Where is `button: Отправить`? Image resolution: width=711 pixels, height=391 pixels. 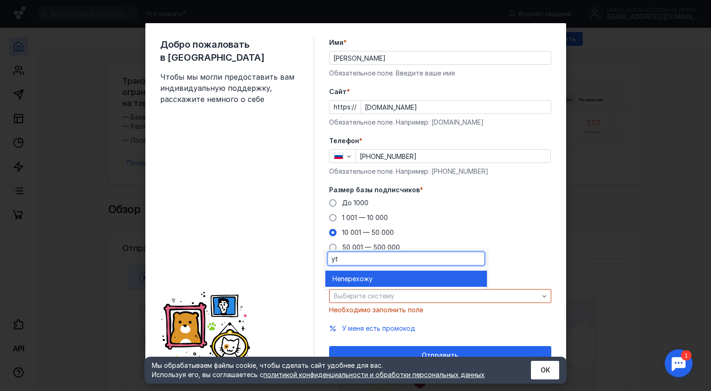
button: Отправить is located at coordinates (440, 355).